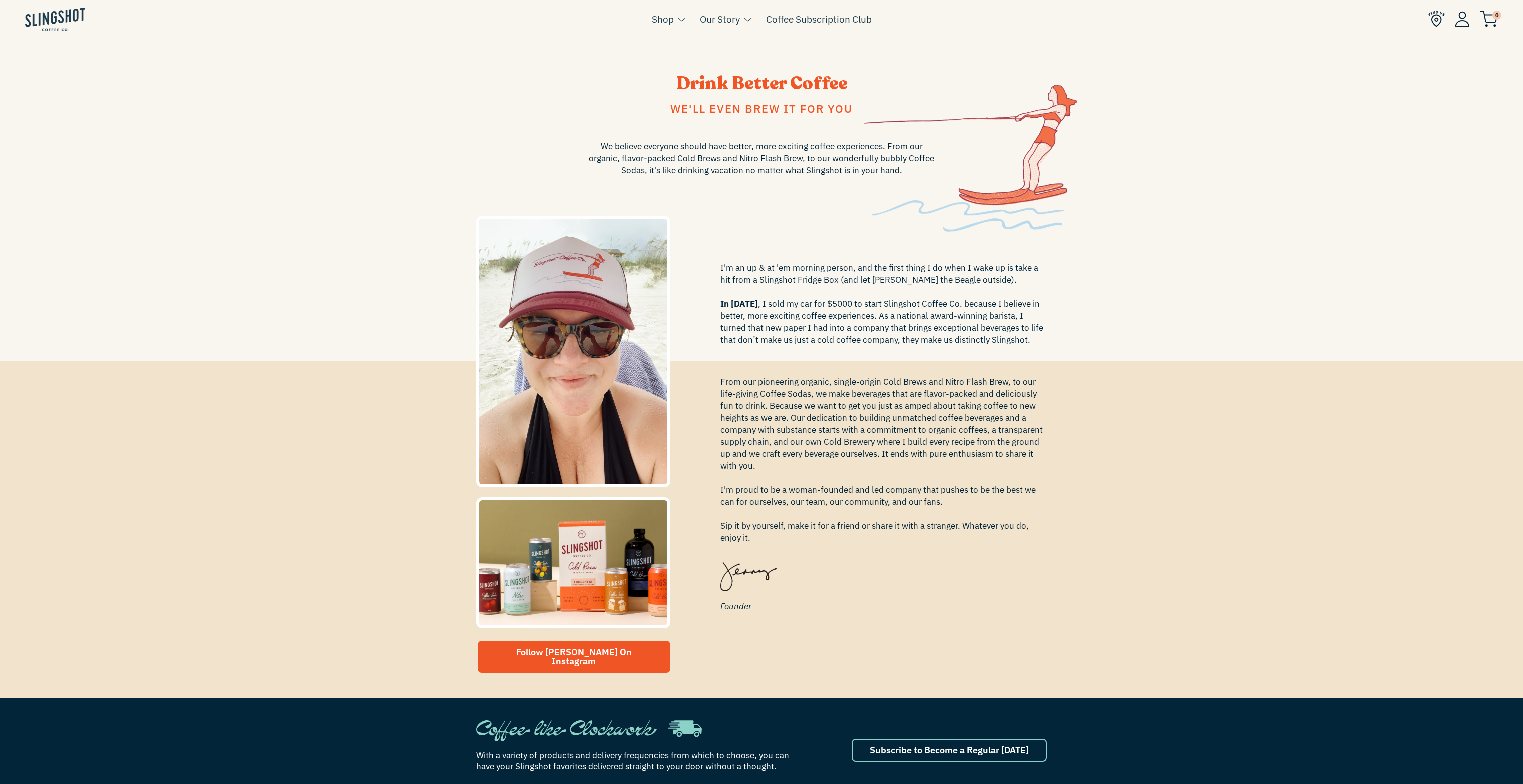 This screenshot has width=1523, height=784. Describe the element at coordinates (762, 83) in the screenshot. I see `span: Drink Better Coffee` at that location.